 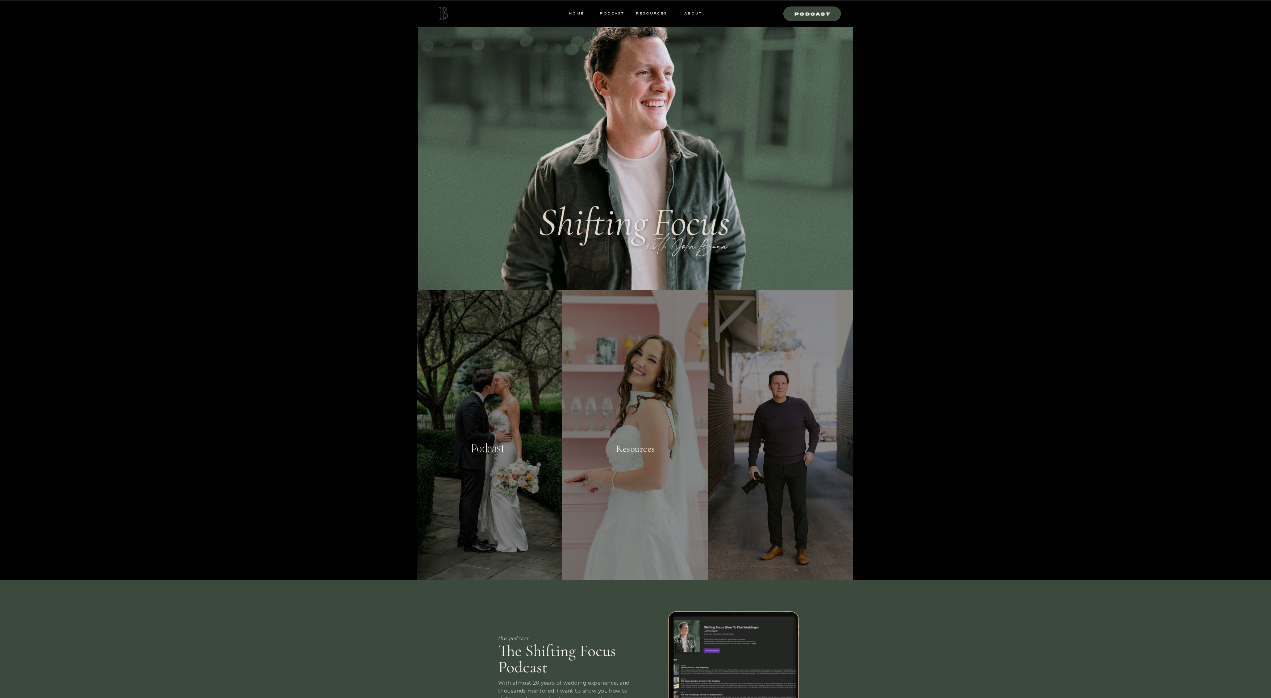 I want to click on nav: resources, so click(x=650, y=13).